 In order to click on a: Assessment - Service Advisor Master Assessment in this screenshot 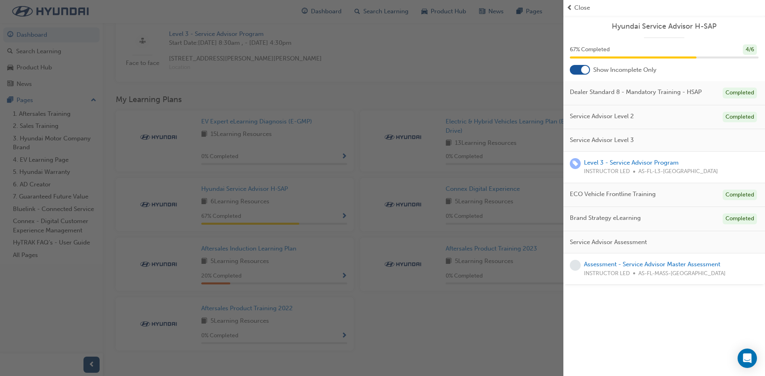, I will do `click(652, 264)`.